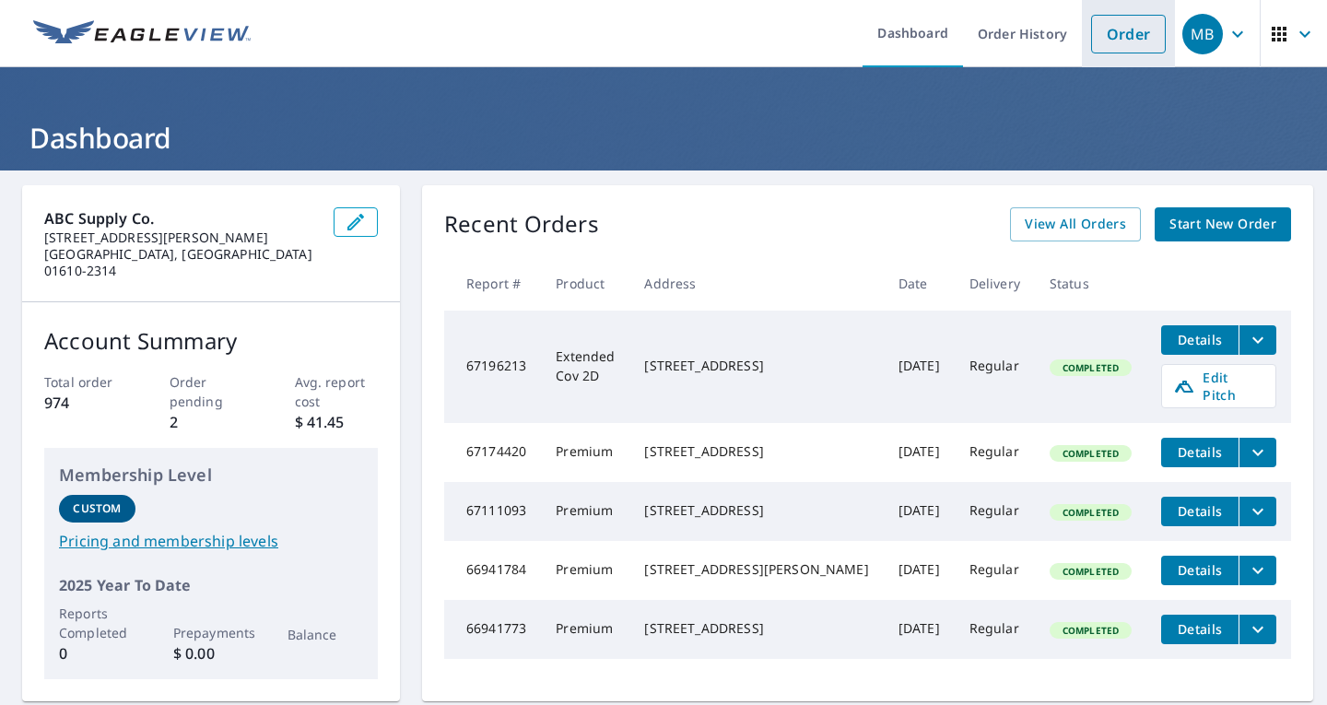 The image size is (1327, 705). Describe the element at coordinates (1257, 512) in the screenshot. I see `button: filesDropdownBtn-67111093` at that location.